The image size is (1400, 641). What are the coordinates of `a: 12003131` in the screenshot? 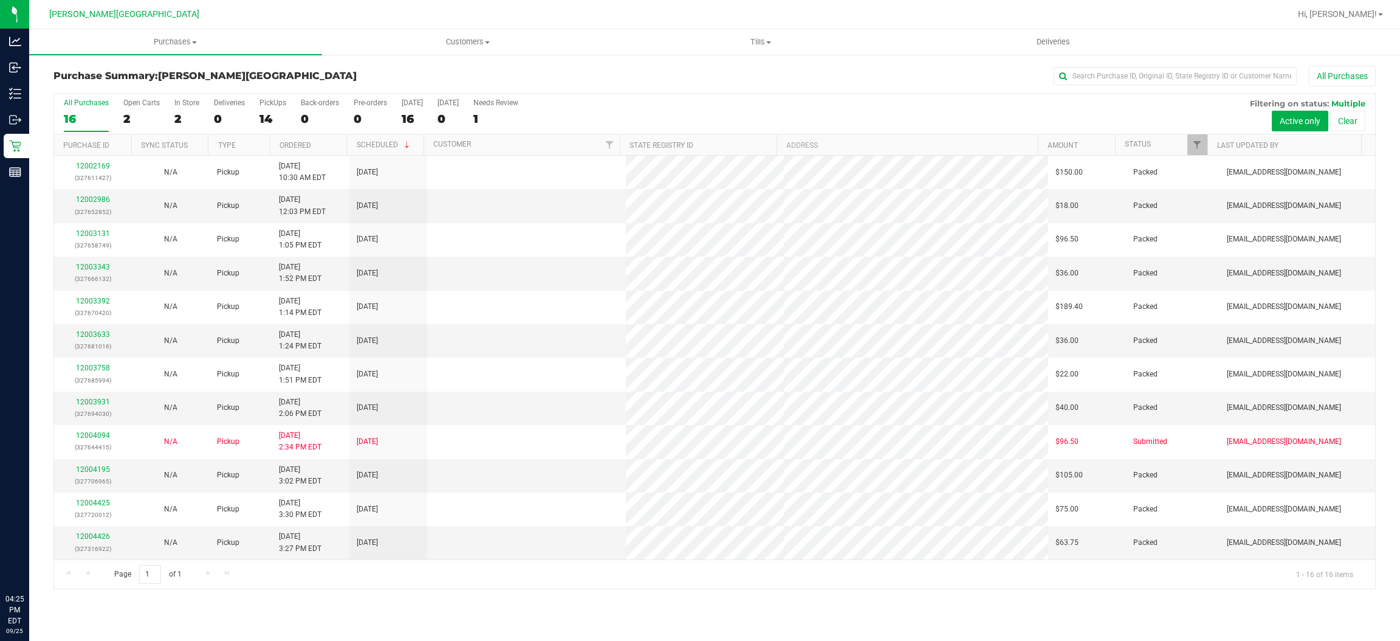 It's located at (93, 233).